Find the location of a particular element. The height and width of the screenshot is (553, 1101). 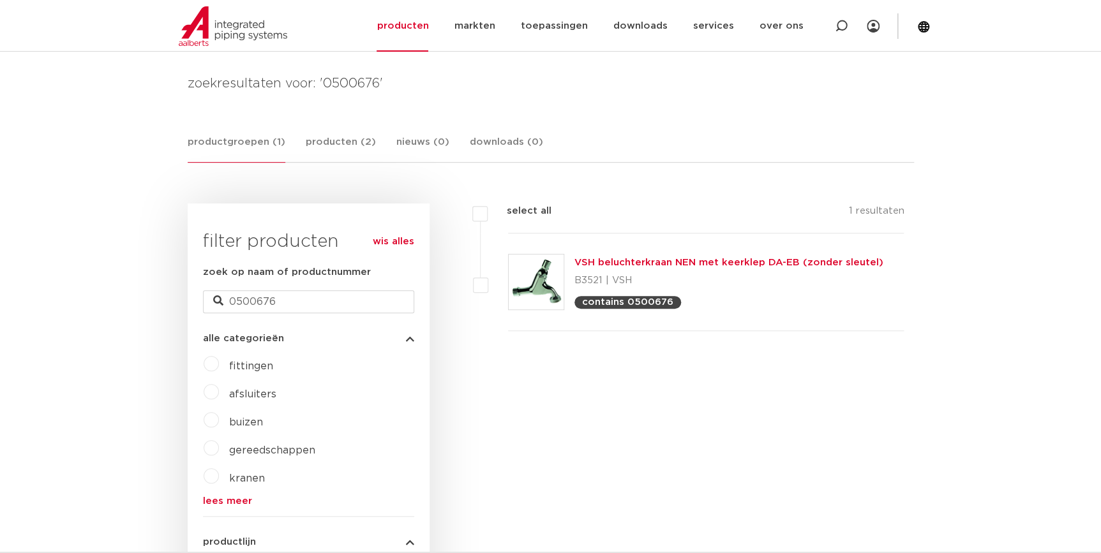

a: wis alles is located at coordinates (393, 242).